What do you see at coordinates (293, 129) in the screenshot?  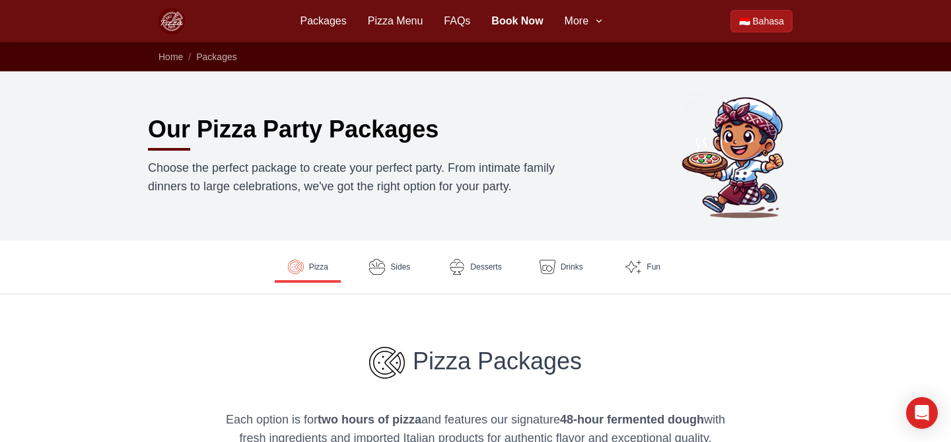 I see `h1: Our Pizza Party Packages` at bounding box center [293, 129].